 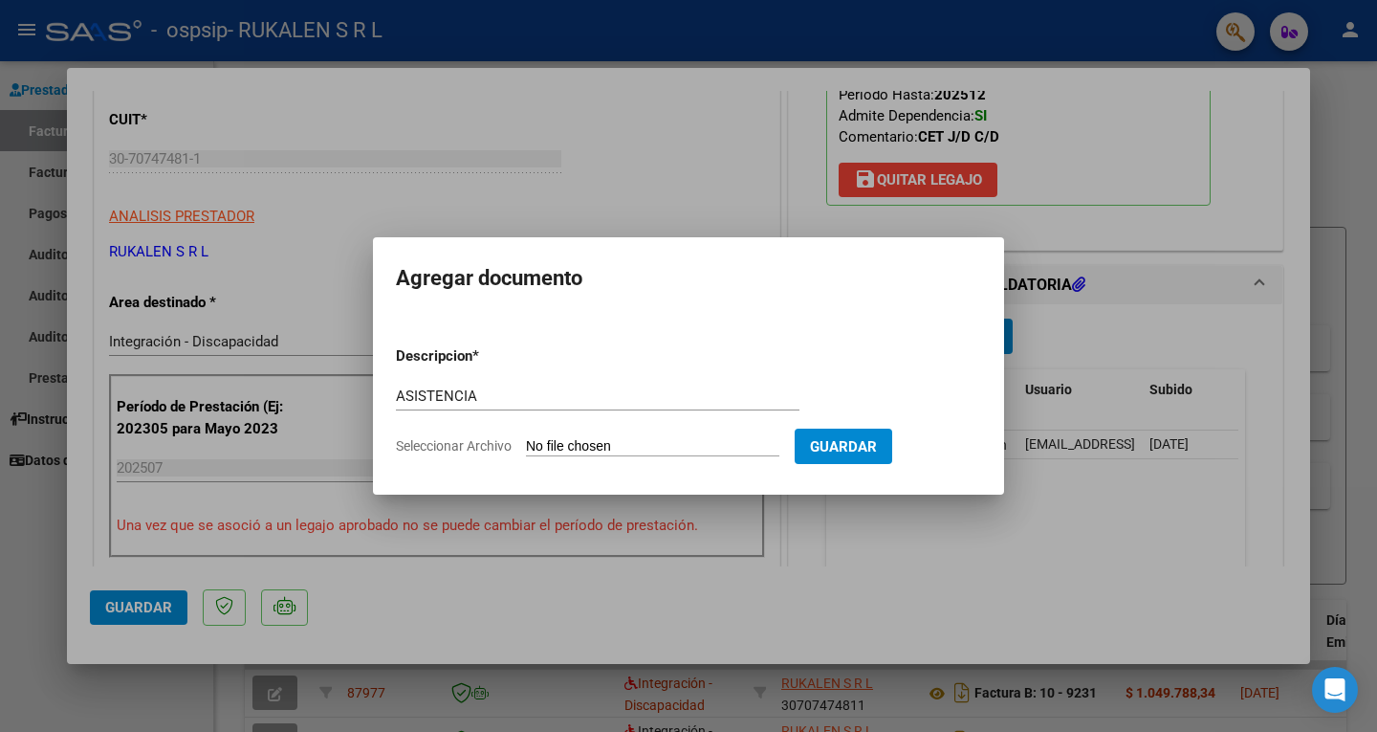 What do you see at coordinates (453, 446) in the screenshot?
I see `span: Seleccionar Archivo` at bounding box center [453, 446].